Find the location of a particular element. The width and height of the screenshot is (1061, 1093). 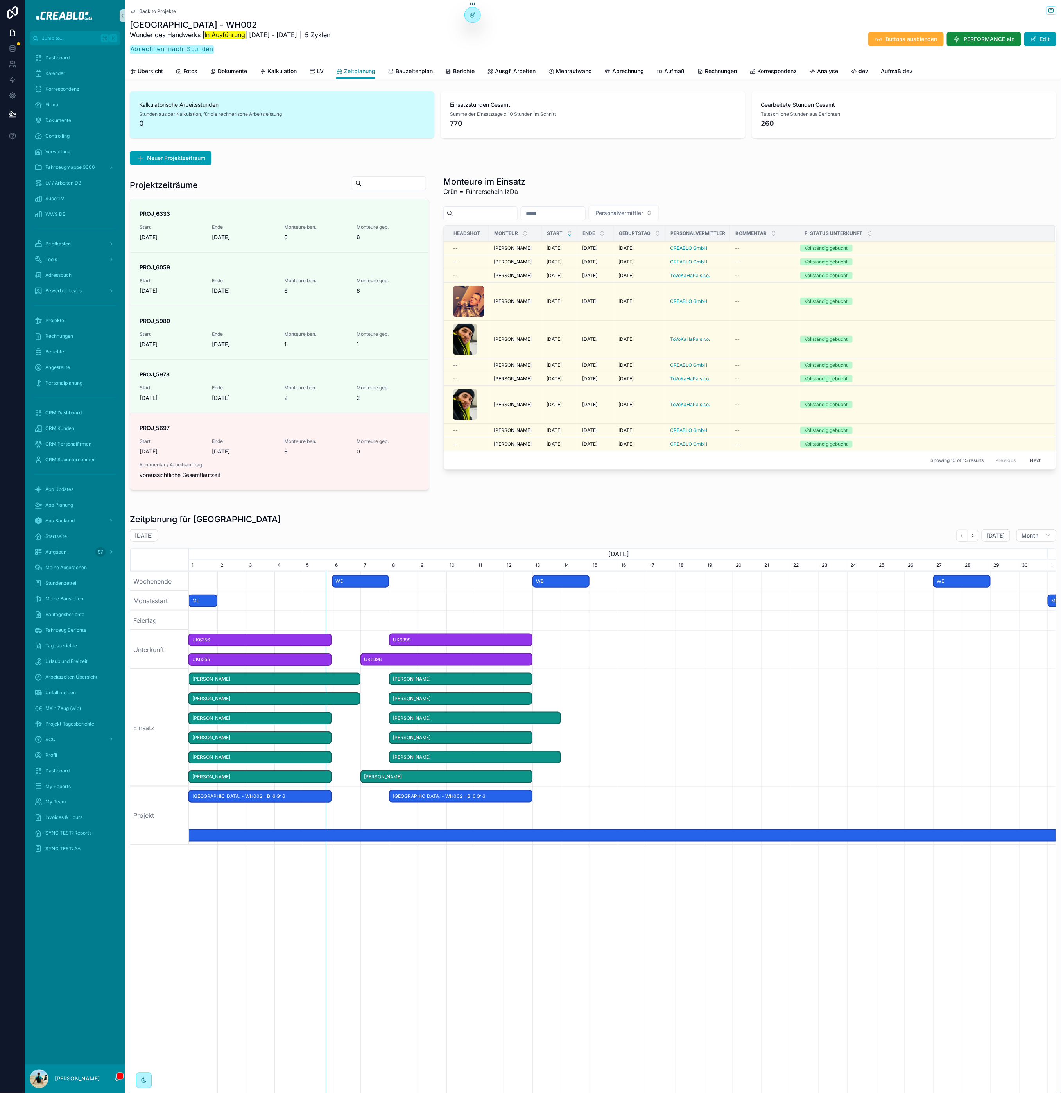

span: Angestellte is located at coordinates (57, 367).